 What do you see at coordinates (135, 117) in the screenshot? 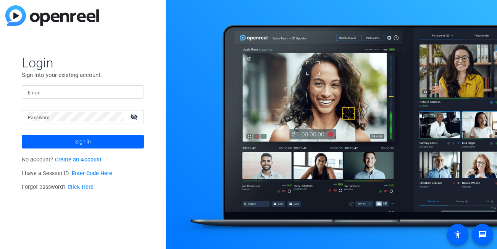
I see `mat-icon: visibility_off` at bounding box center [135, 117].